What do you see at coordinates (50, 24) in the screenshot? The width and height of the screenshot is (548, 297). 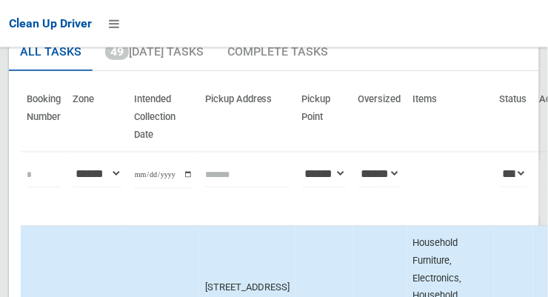 I see `a: Clean Up Driver` at bounding box center [50, 24].